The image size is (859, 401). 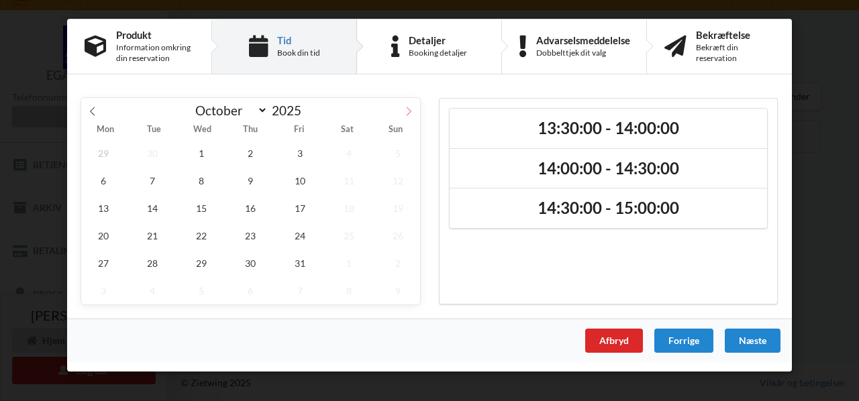 What do you see at coordinates (608, 208) in the screenshot?
I see `h2: 14:30:00 - 15:00:00` at bounding box center [608, 208].